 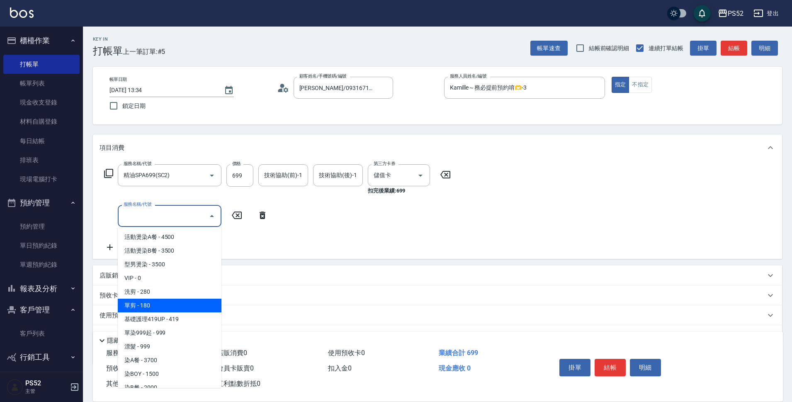 I want to click on p: 使用預收卡, so click(x=115, y=315).